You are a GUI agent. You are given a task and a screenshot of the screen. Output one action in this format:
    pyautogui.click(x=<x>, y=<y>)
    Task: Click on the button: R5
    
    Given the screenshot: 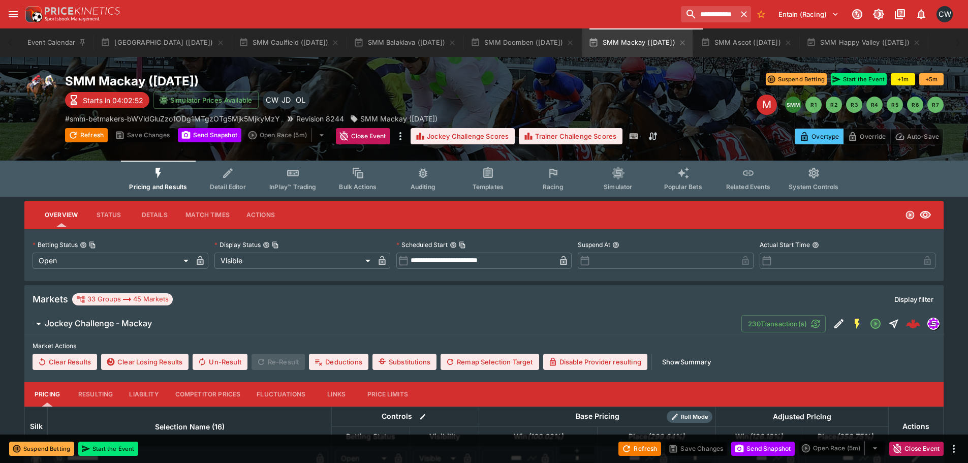 What is the action you would take?
    pyautogui.click(x=895, y=105)
    